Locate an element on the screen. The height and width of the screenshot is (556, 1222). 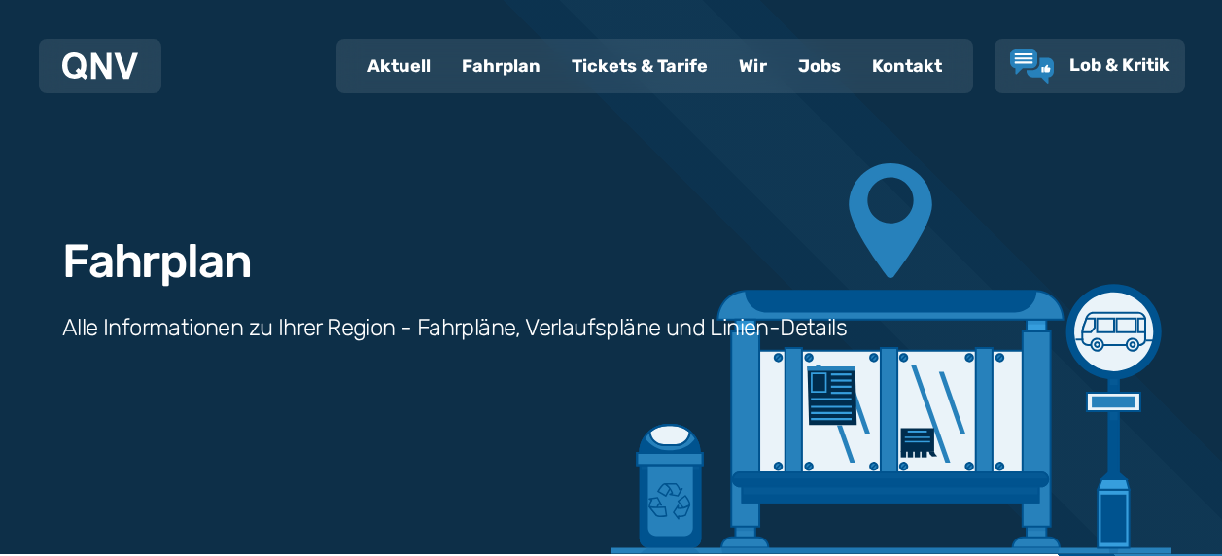
a: Kontakt is located at coordinates (907, 66).